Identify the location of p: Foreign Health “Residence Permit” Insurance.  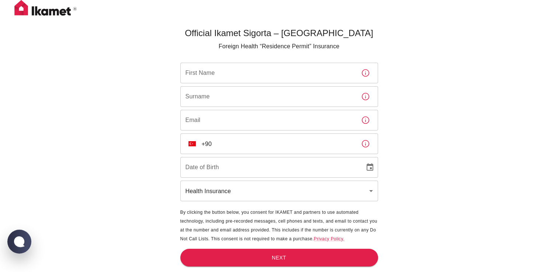
(279, 46).